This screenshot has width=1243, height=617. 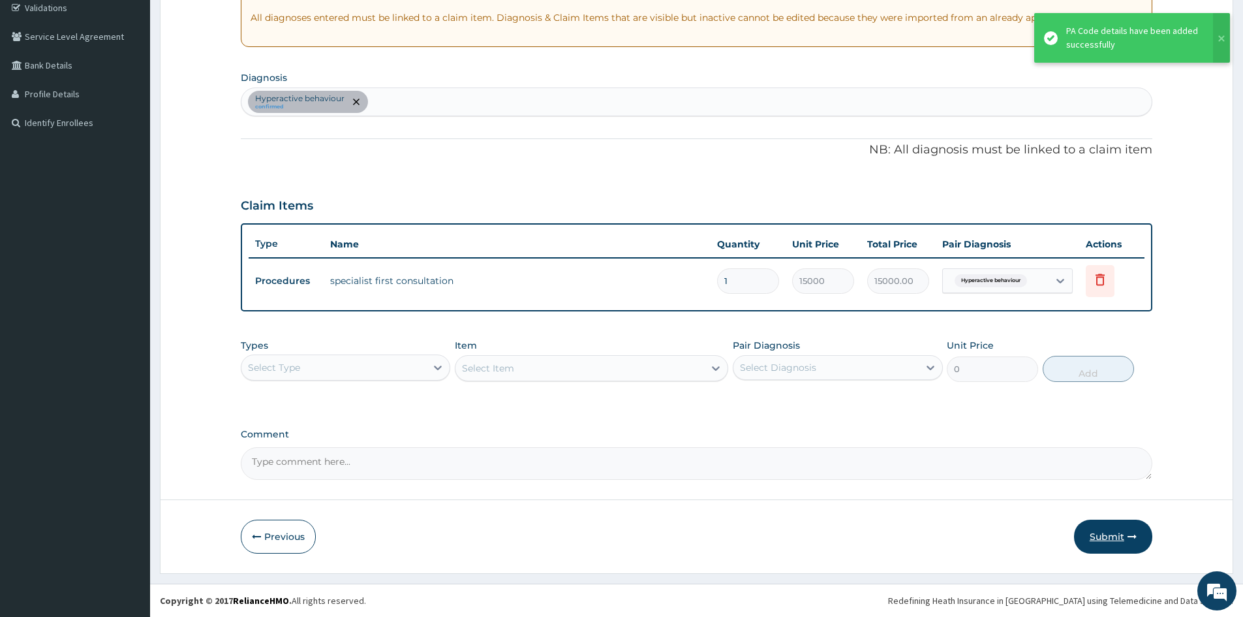 I want to click on button: Previous, so click(x=278, y=536).